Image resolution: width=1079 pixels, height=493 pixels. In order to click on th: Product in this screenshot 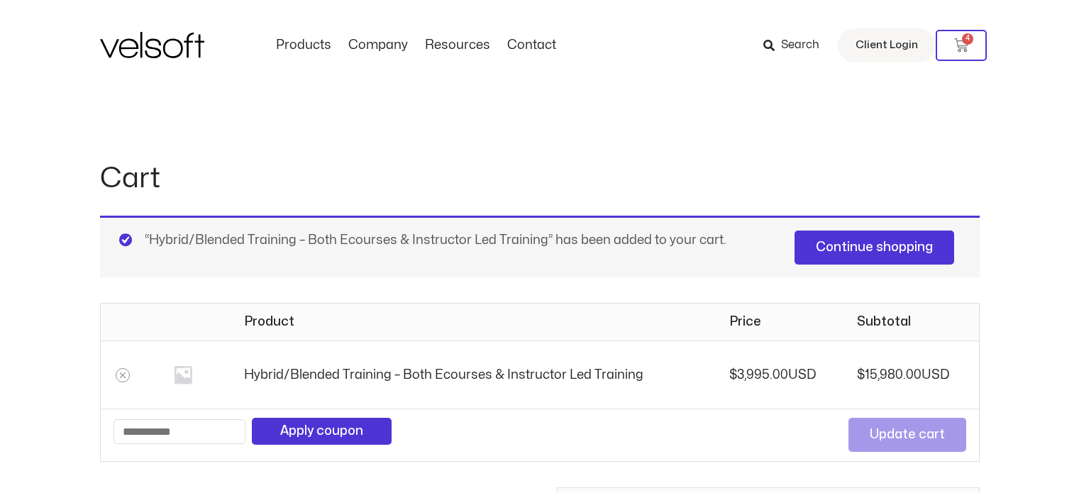, I will do `click(473, 322)`.